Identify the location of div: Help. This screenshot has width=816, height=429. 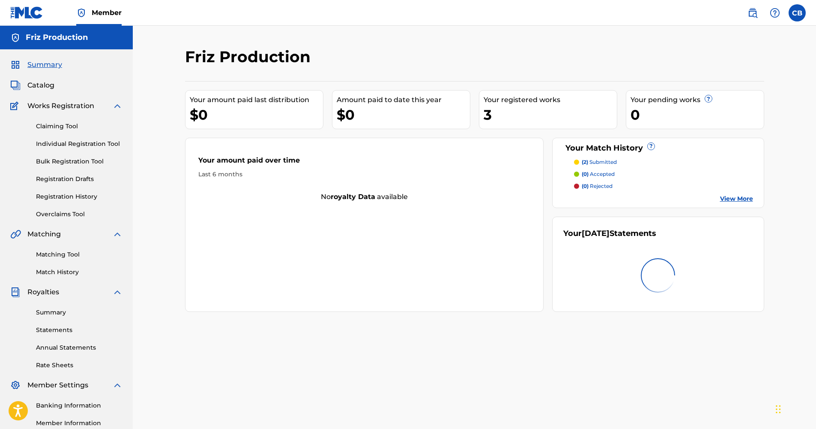
(775, 13).